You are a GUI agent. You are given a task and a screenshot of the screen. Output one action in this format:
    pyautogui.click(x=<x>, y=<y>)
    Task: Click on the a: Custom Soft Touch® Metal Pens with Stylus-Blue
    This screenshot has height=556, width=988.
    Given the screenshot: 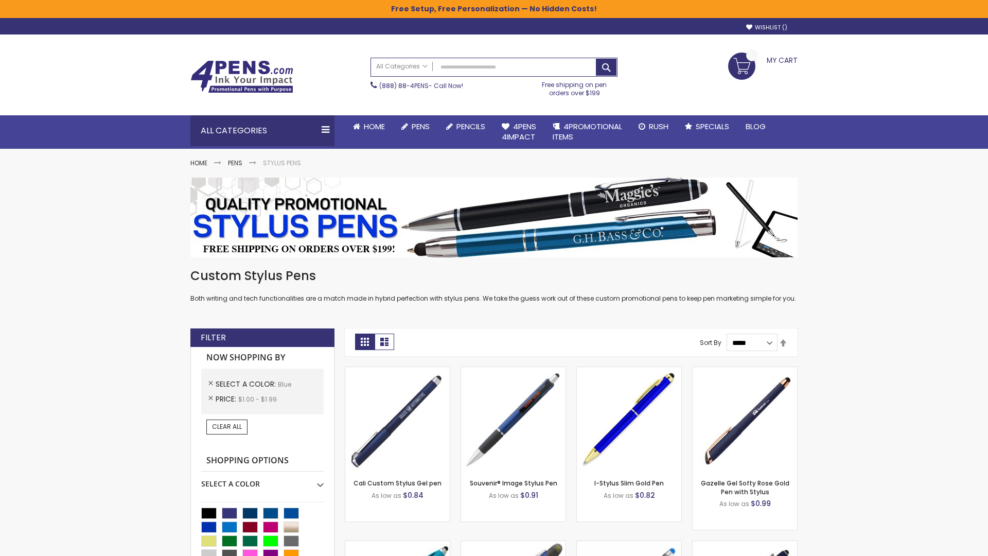 What is the action you would take?
    pyautogui.click(x=745, y=544)
    